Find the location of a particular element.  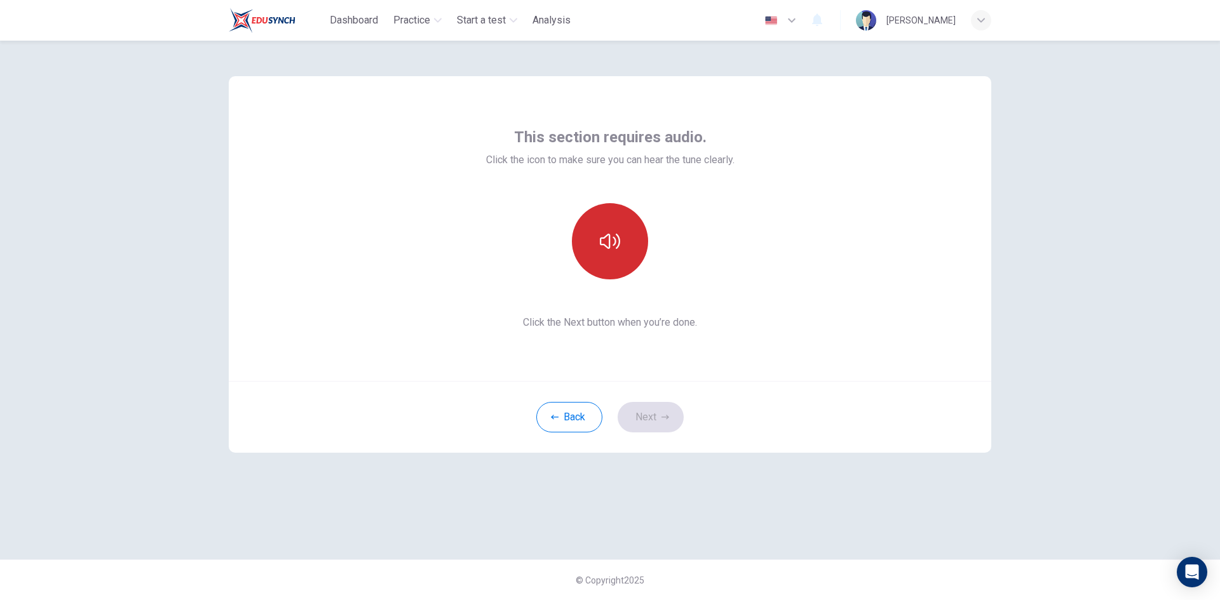

img: en is located at coordinates (771, 20).